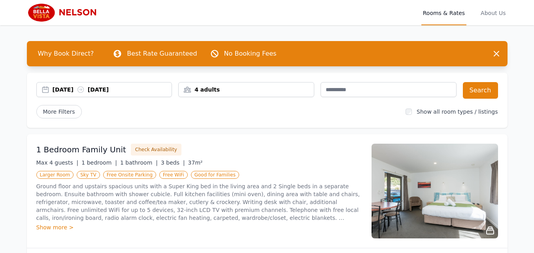  What do you see at coordinates (199, 228) in the screenshot?
I see `div: Show more >` at bounding box center [199, 228].